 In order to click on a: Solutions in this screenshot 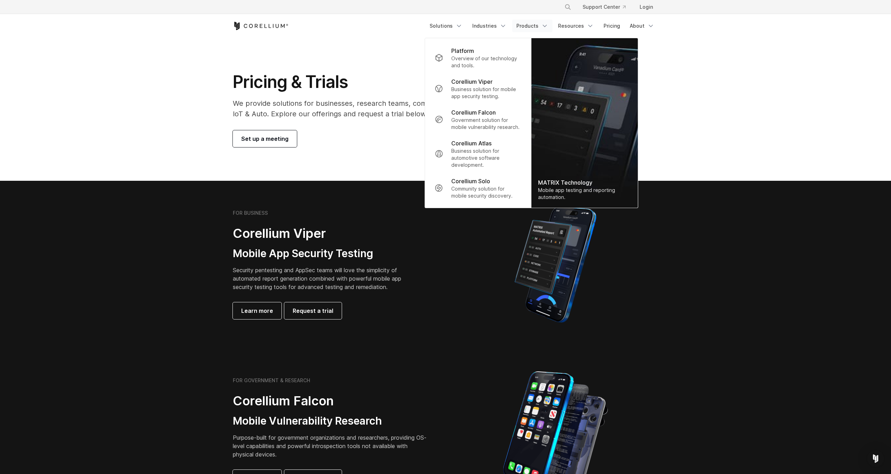, I will do `click(446, 26)`.